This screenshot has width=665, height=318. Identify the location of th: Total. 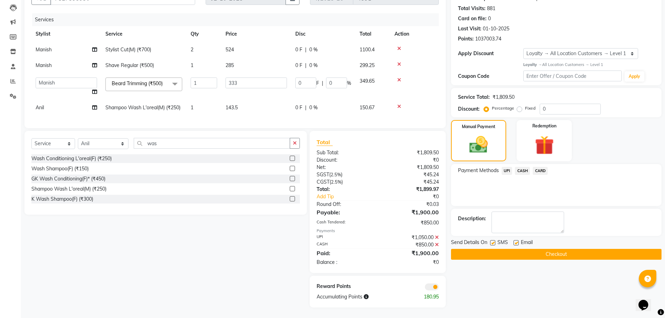
(373, 34).